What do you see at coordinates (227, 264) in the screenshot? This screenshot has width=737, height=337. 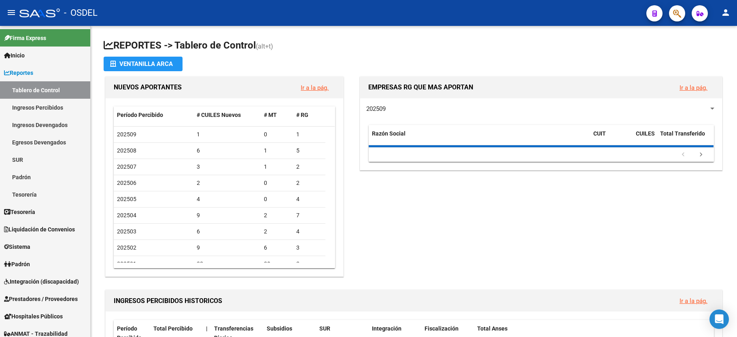 I see `div: 22` at bounding box center [227, 264].